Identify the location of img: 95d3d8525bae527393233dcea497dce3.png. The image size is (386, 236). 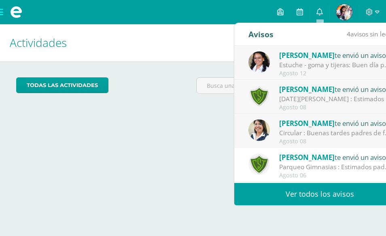
(259, 62).